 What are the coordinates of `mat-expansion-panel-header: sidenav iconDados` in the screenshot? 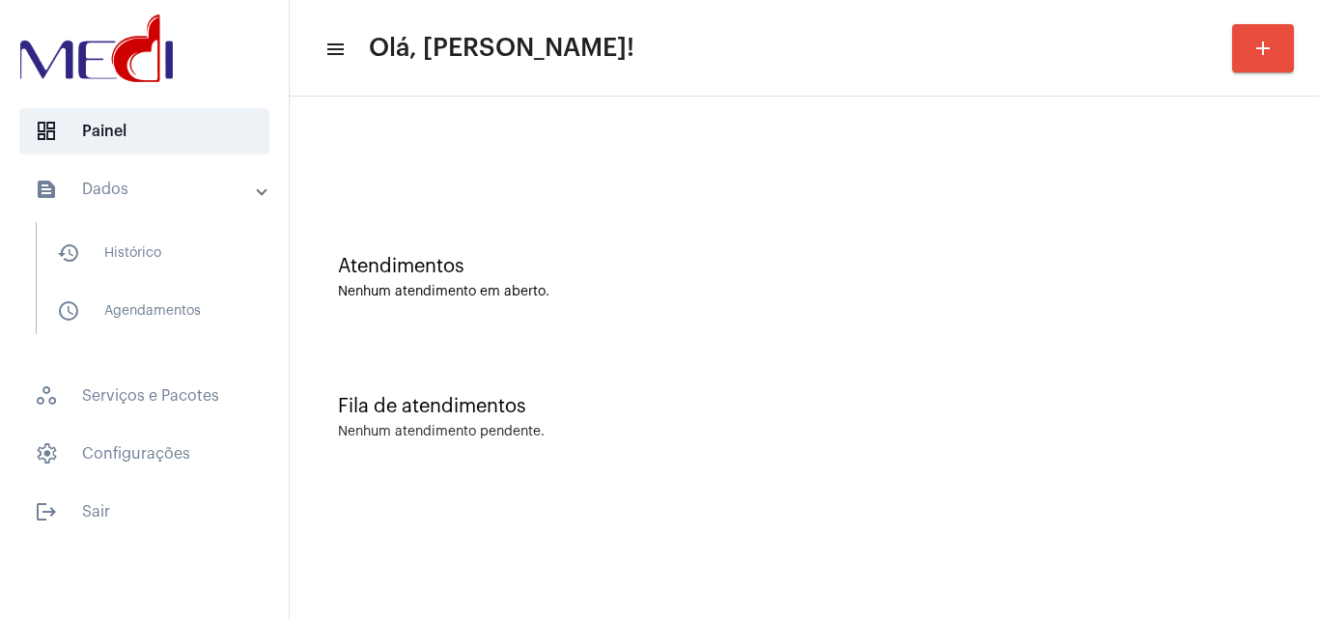 It's located at (150, 189).